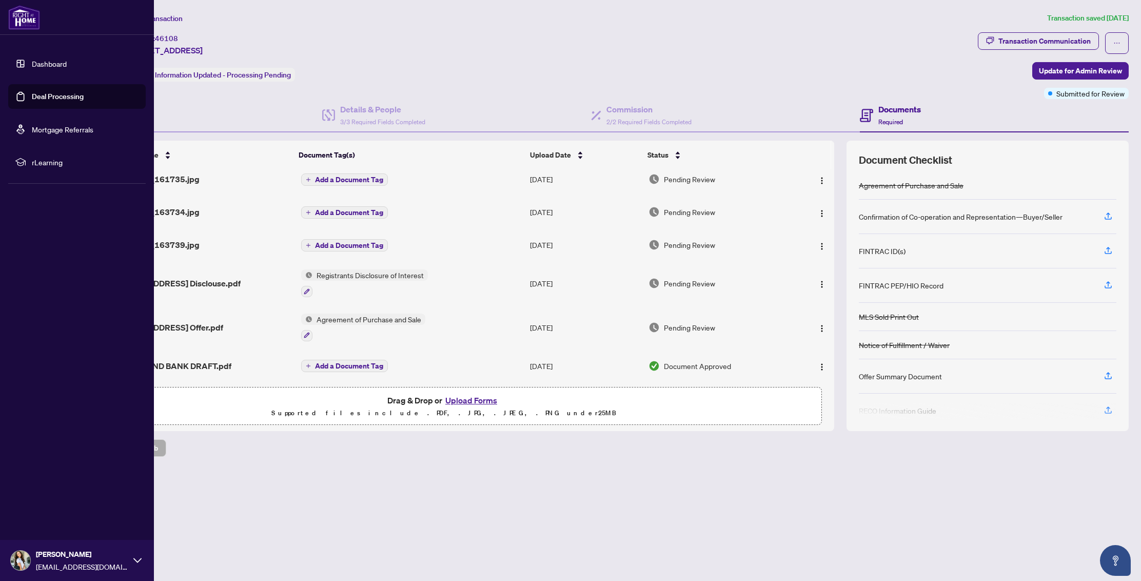 The width and height of the screenshot is (1141, 581). I want to click on span: 20250728_163734.jpg, so click(154, 212).